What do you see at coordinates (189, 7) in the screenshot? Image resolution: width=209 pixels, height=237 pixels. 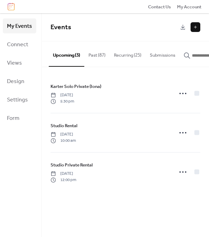 I see `a: My Account` at bounding box center [189, 7].